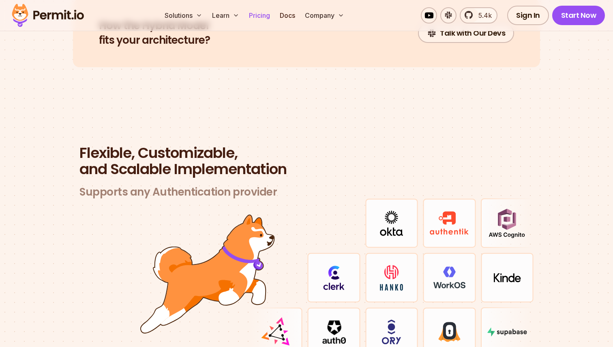  I want to click on a: Start Now, so click(578, 15).